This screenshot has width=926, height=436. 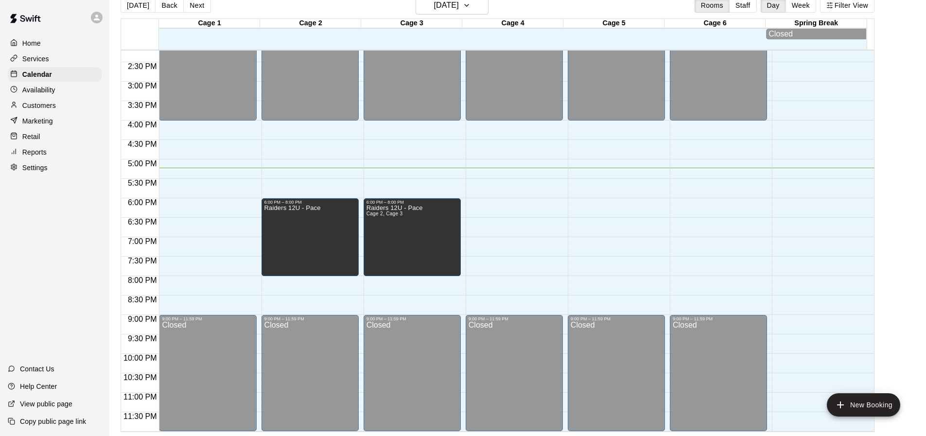 I want to click on span: 8:00 PM, so click(x=142, y=280).